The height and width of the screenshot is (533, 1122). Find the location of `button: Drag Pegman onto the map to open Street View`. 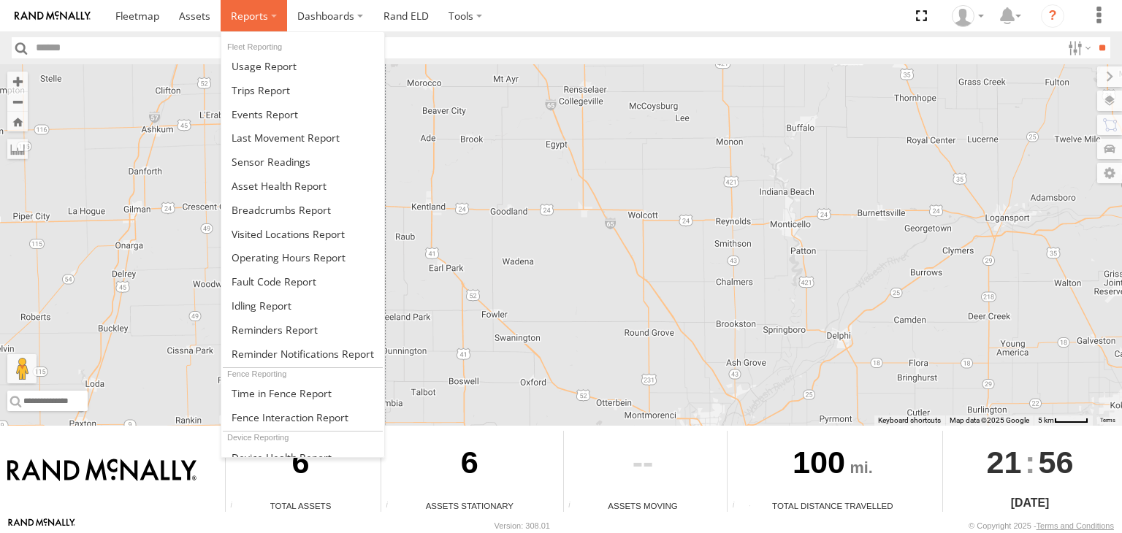

button: Drag Pegman onto the map to open Street View is located at coordinates (22, 369).